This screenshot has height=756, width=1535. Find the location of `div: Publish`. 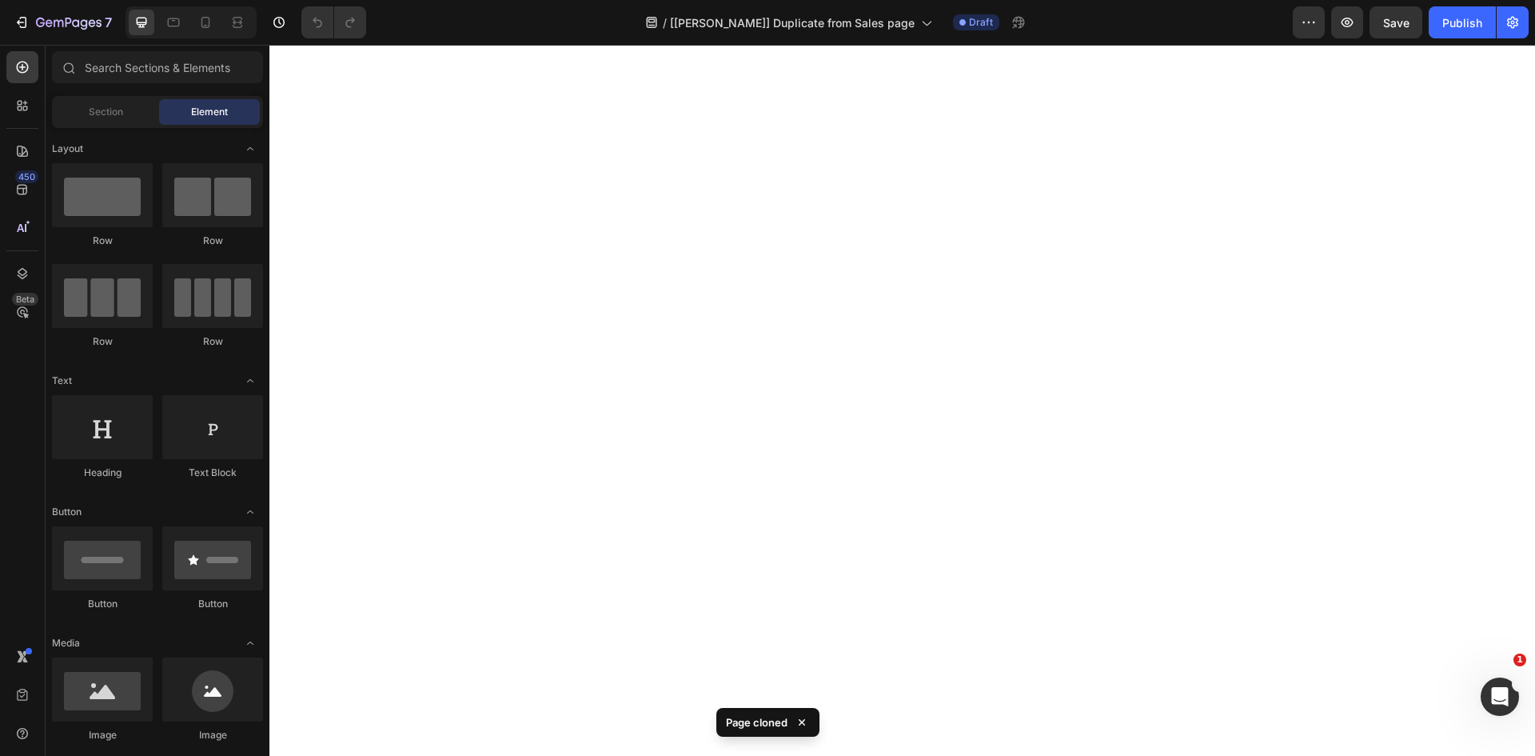

div: Publish is located at coordinates (1462, 22).